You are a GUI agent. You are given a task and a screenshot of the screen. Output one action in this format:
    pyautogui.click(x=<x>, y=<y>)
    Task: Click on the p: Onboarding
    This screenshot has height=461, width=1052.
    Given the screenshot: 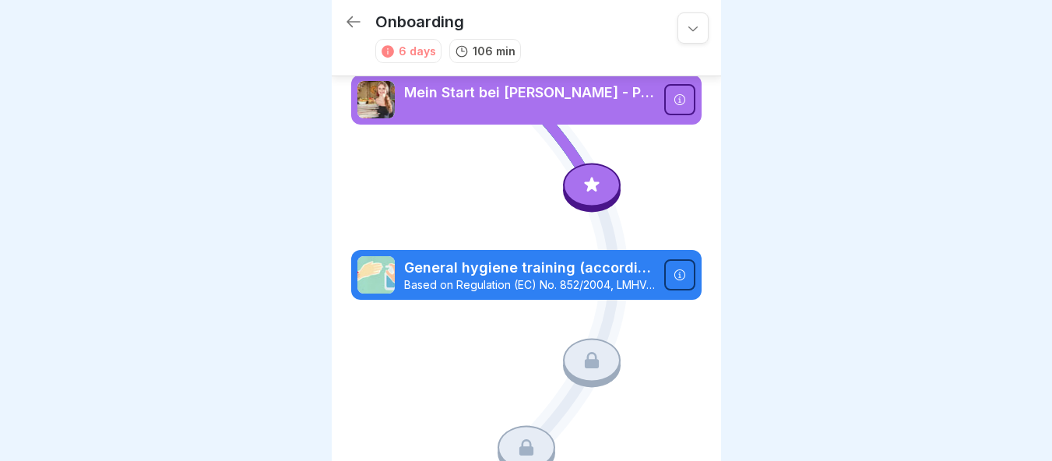 What is the action you would take?
    pyautogui.click(x=420, y=22)
    